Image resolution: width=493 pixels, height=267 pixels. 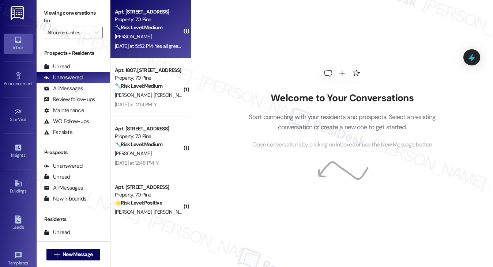 What do you see at coordinates (78, 254) in the screenshot?
I see `span: New Message` at bounding box center [78, 254].